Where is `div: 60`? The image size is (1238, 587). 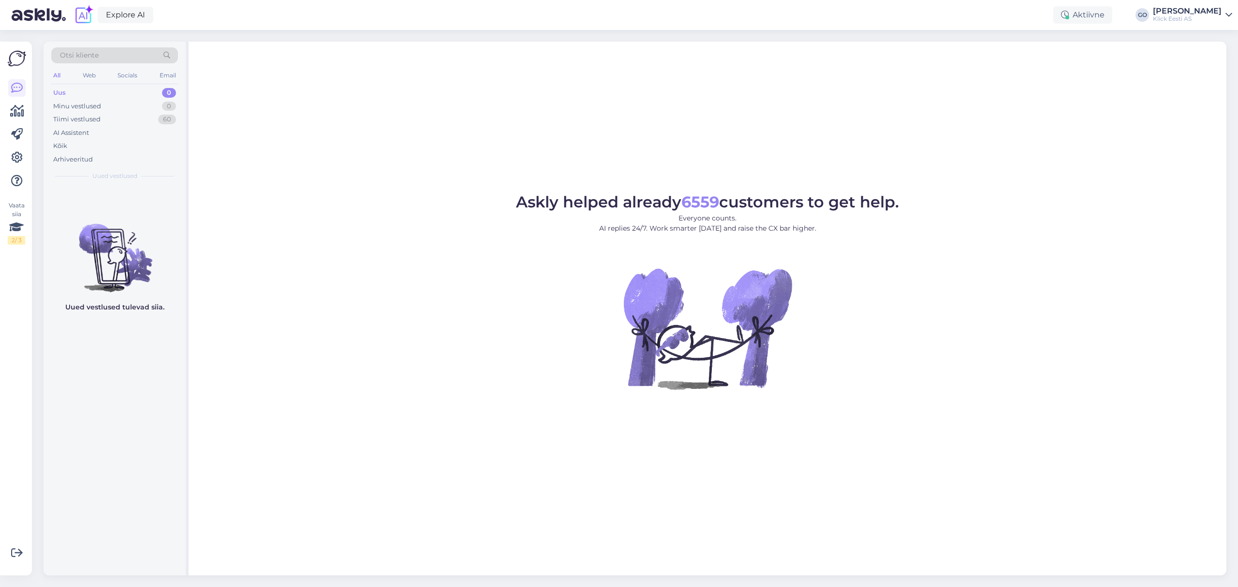
div: 60 is located at coordinates (167, 119).